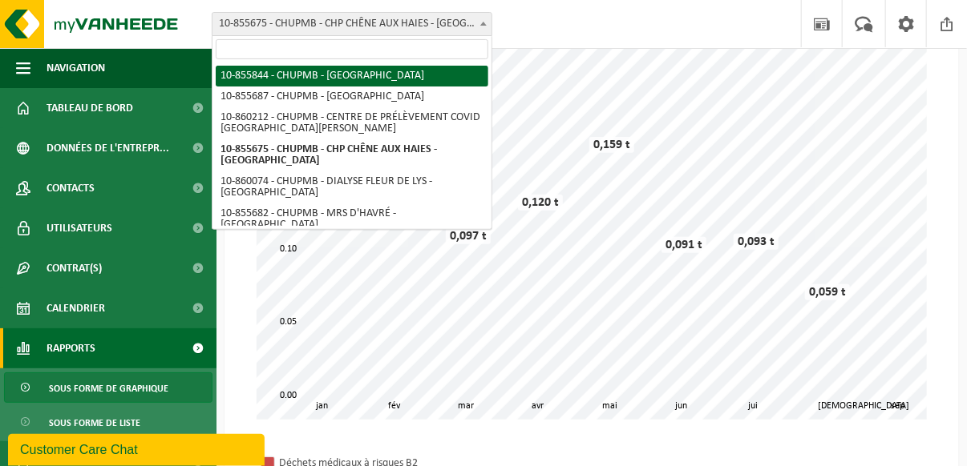  What do you see at coordinates (75, 309) in the screenshot?
I see `span: Calendrier` at bounding box center [75, 309].